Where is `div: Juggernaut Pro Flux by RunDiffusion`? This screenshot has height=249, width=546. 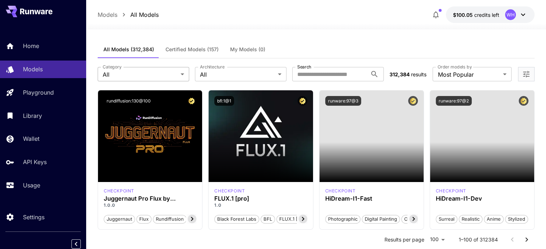
div: Juggernaut Pro Flux by RunDiffusion is located at coordinates (150, 199).